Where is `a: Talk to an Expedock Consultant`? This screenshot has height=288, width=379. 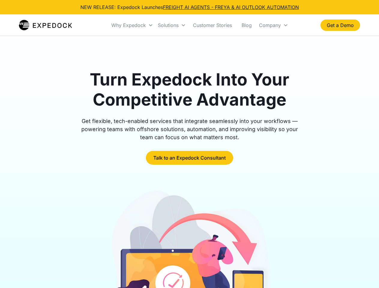 a: Talk to an Expedock Consultant is located at coordinates (190, 158).